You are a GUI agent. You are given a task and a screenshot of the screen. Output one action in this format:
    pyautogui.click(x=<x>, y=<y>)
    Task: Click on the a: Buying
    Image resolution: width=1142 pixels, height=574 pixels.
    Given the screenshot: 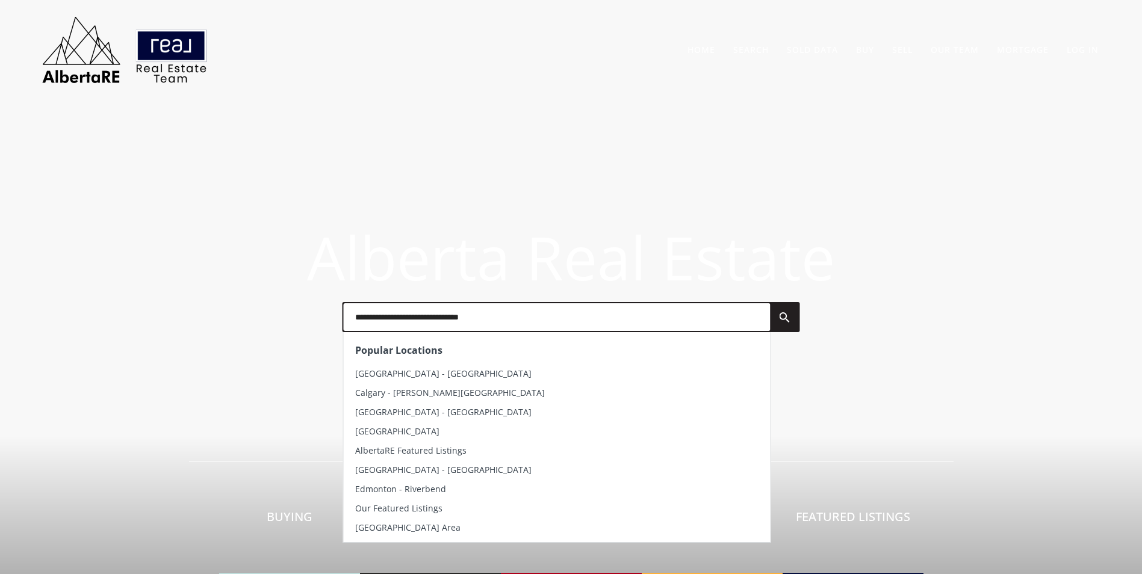 What is the action you would take?
    pyautogui.click(x=290, y=520)
    